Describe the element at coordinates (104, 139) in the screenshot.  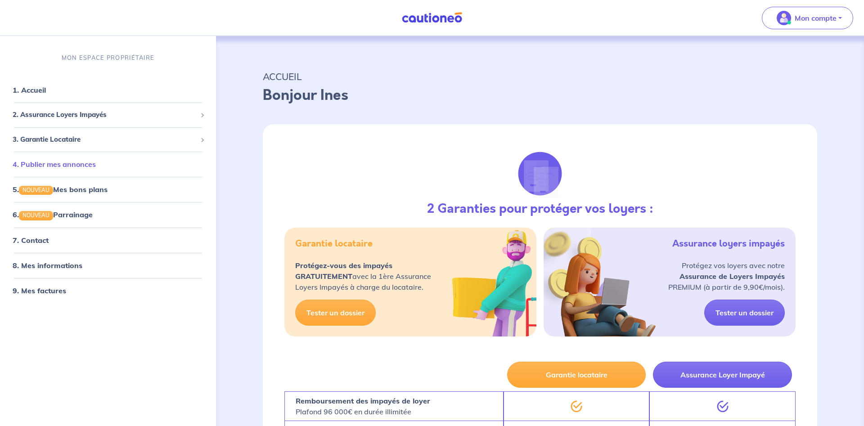
I see `span: 3. Garantie Locataire` at that location.